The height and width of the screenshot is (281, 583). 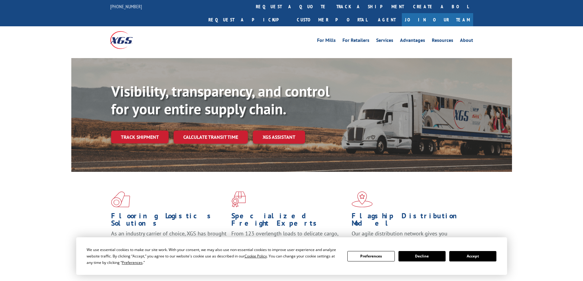 I want to click on div: Cookie Consent Prompt, so click(x=292, y=256).